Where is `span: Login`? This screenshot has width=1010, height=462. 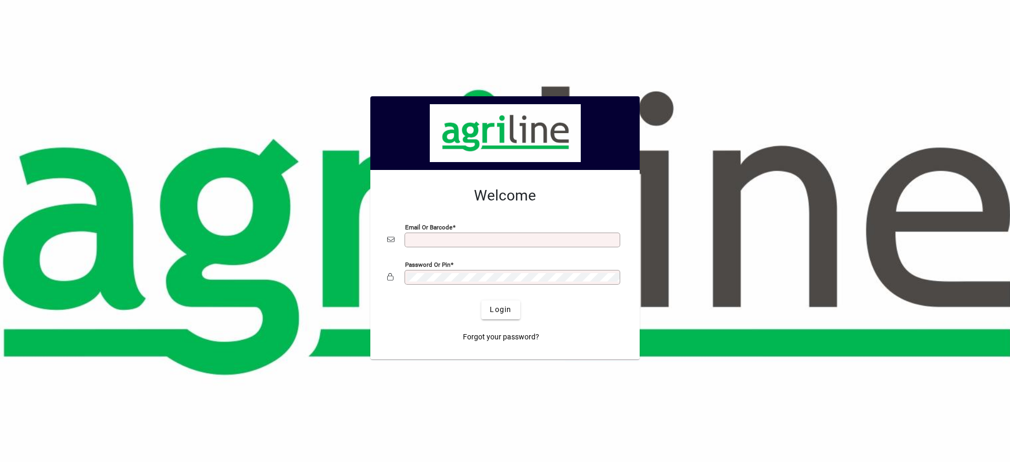 span: Login is located at coordinates (500, 309).